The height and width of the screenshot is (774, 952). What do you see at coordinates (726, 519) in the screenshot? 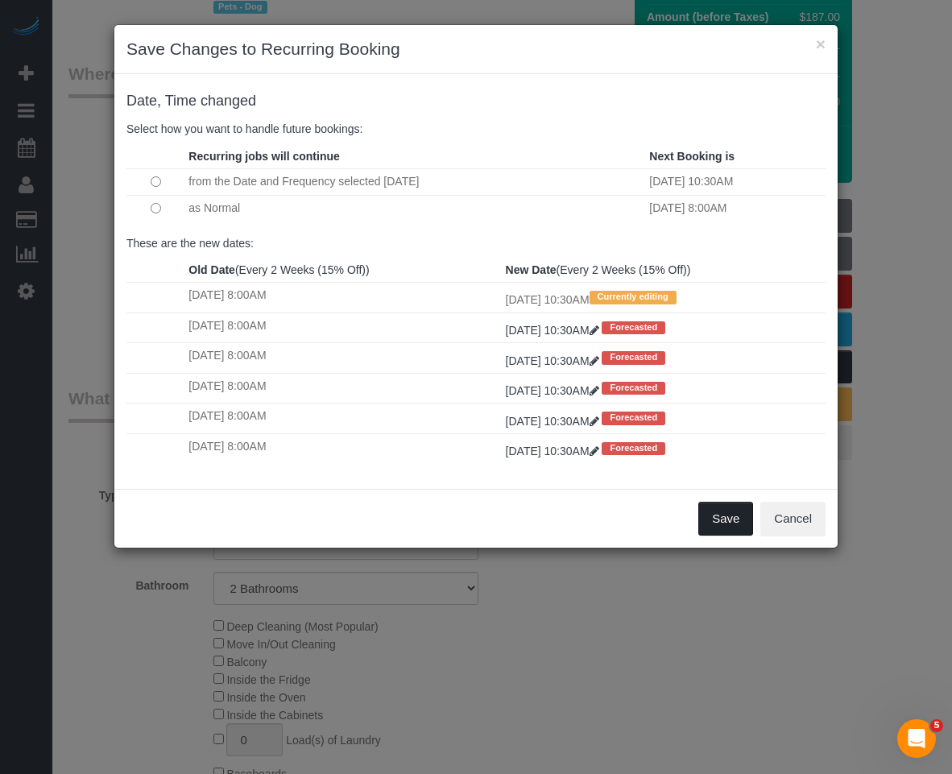
I see `button: Save` at bounding box center [726, 519].